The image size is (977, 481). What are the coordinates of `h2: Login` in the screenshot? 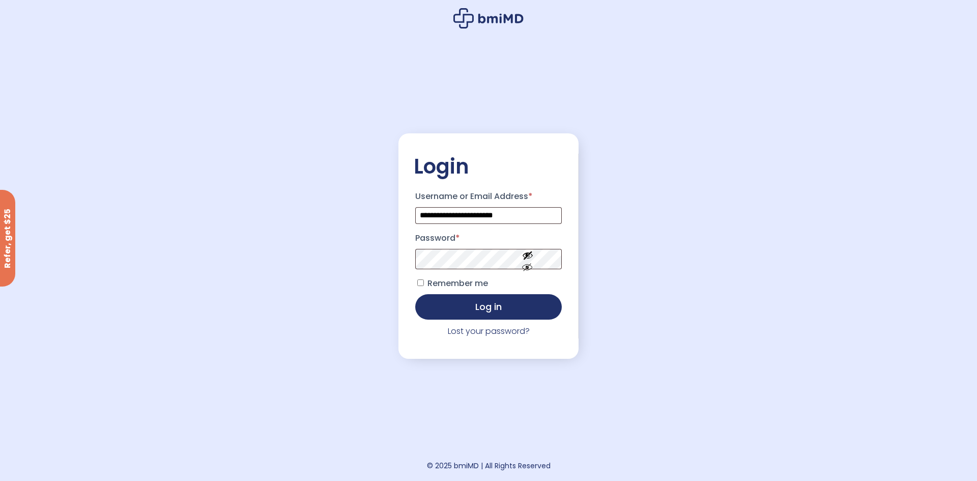 It's located at (489, 166).